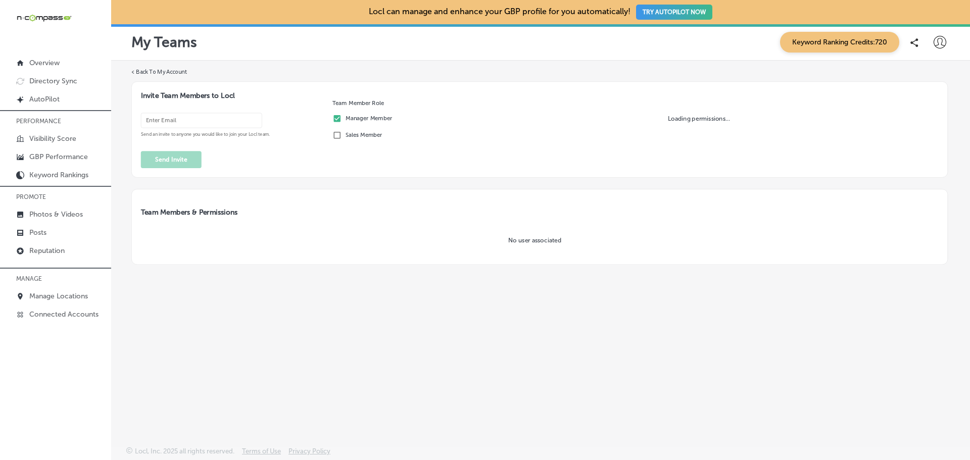  Describe the element at coordinates (56, 214) in the screenshot. I see `p: Photos & Videos` at that location.